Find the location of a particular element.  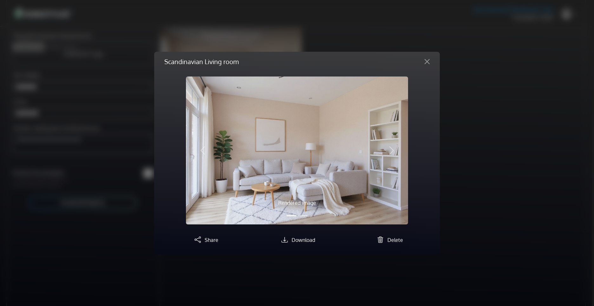

button: Delete is located at coordinates (389, 239).